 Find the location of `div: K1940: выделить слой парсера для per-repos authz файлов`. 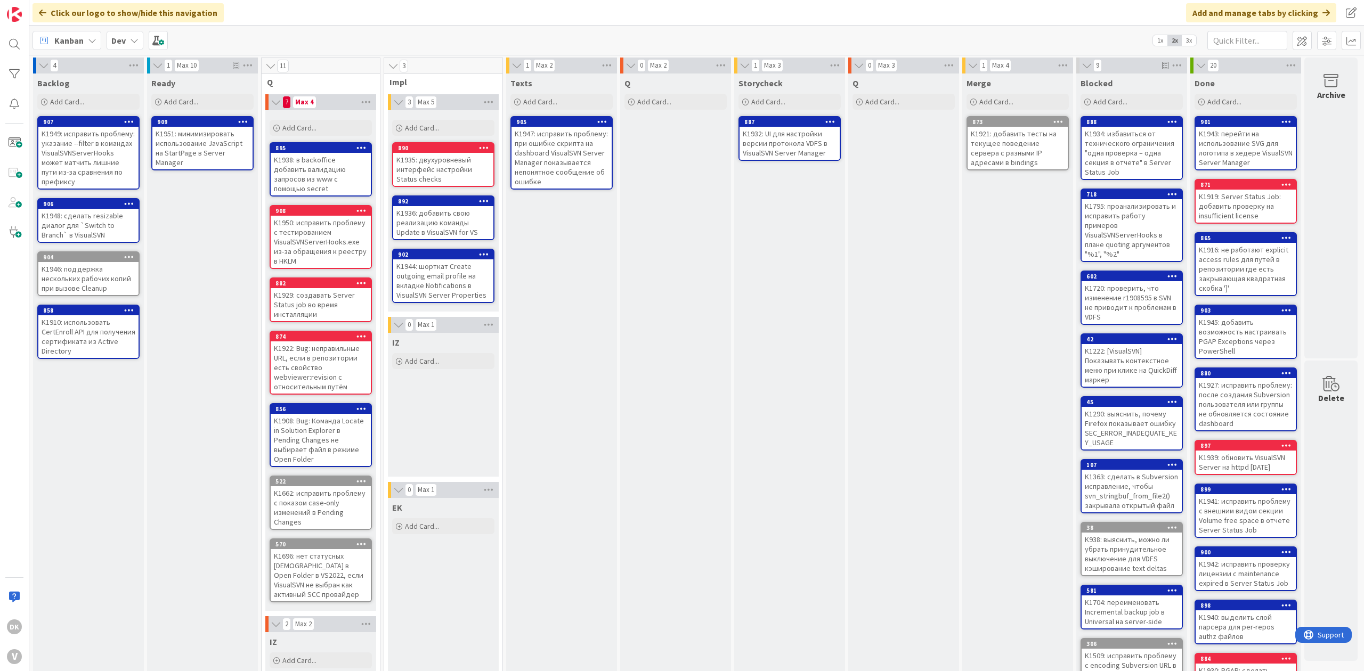

div: K1940: выделить слой парсера для per-repos authz файлов is located at coordinates (1246, 627).